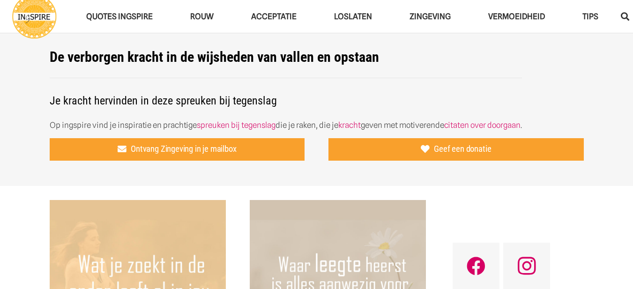 This screenshot has width=633, height=289. Describe the element at coordinates (120, 16) in the screenshot. I see `span: QUOTES INGSPIRE` at that location.